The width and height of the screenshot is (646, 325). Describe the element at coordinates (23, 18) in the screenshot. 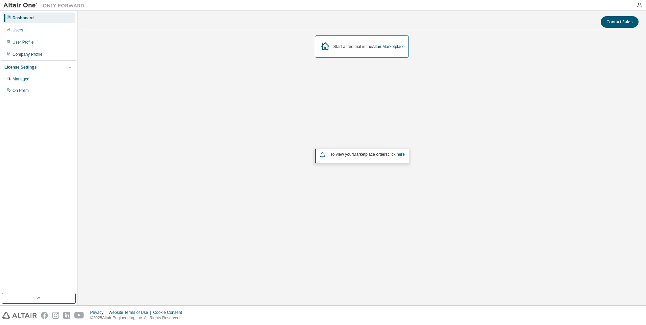

I see `div: Dashboard` at that location.